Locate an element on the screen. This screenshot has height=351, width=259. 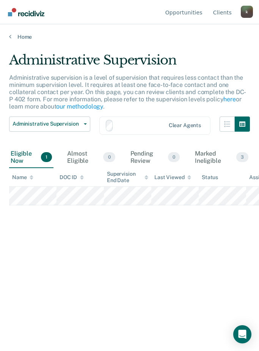
span: 1 is located at coordinates (46, 157).